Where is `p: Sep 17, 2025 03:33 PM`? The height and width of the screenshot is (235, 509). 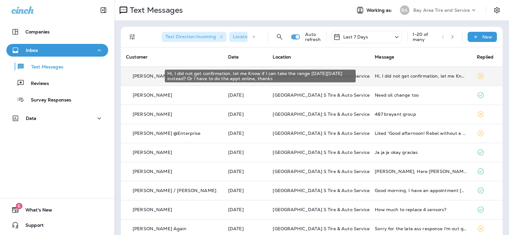 p: Sep 17, 2025 03:33 PM is located at coordinates (245, 153).